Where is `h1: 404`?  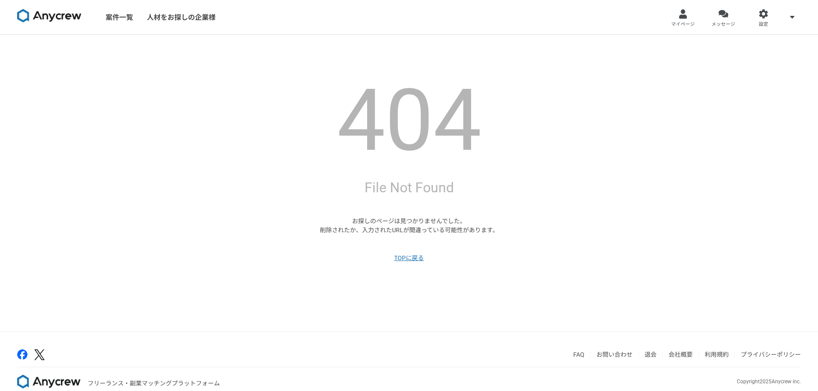 h1: 404 is located at coordinates (409, 121).